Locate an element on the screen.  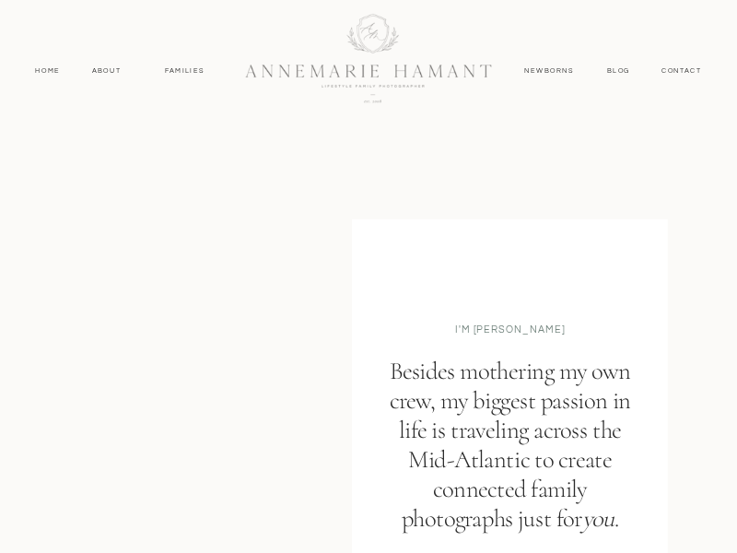
nav: About is located at coordinates (106, 71).